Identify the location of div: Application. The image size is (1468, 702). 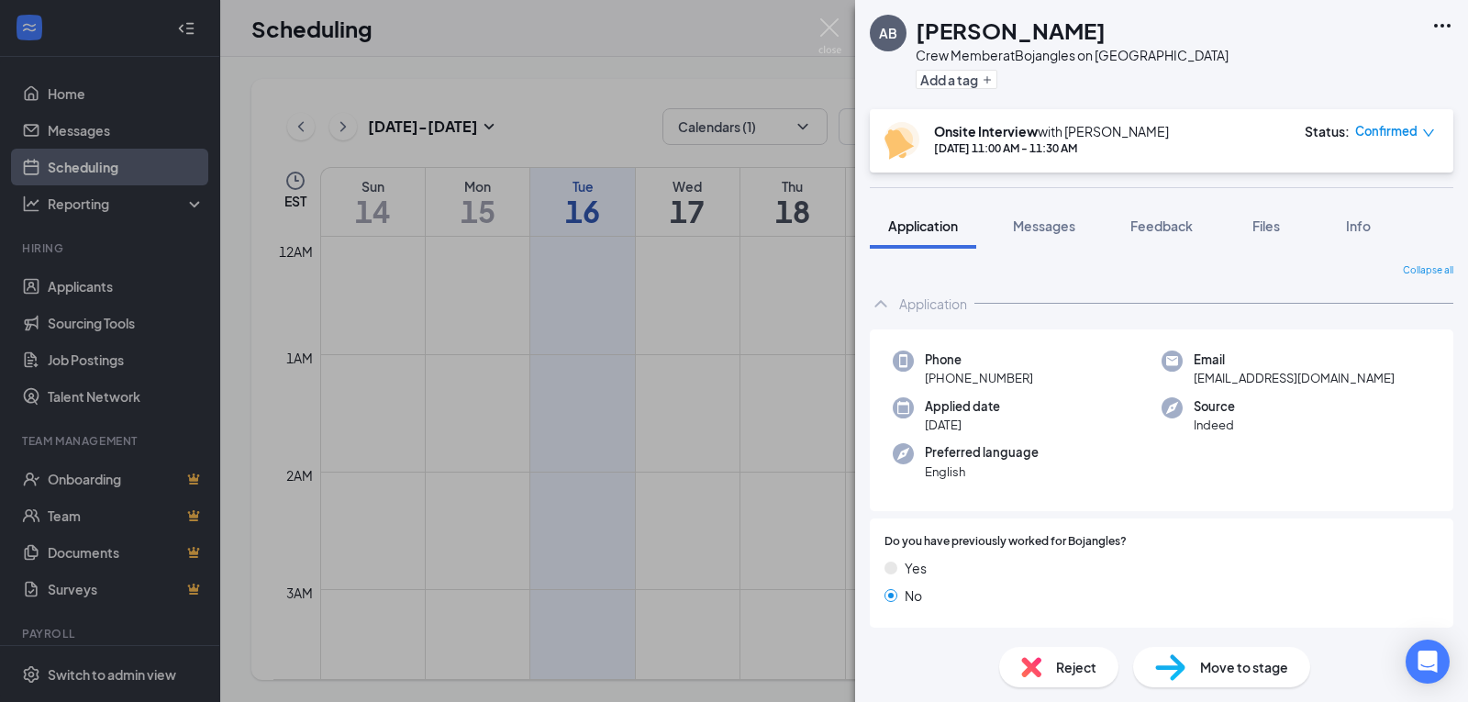
(933, 304).